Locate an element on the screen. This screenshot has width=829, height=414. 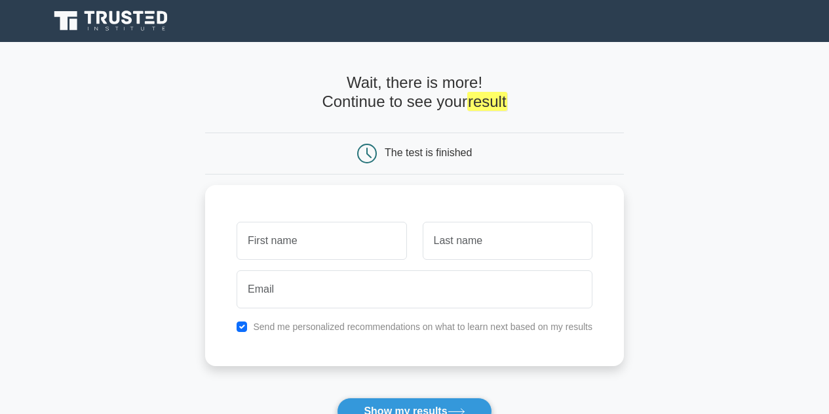
h4: Wait, there is more! Continue to see your is located at coordinates (414, 92).